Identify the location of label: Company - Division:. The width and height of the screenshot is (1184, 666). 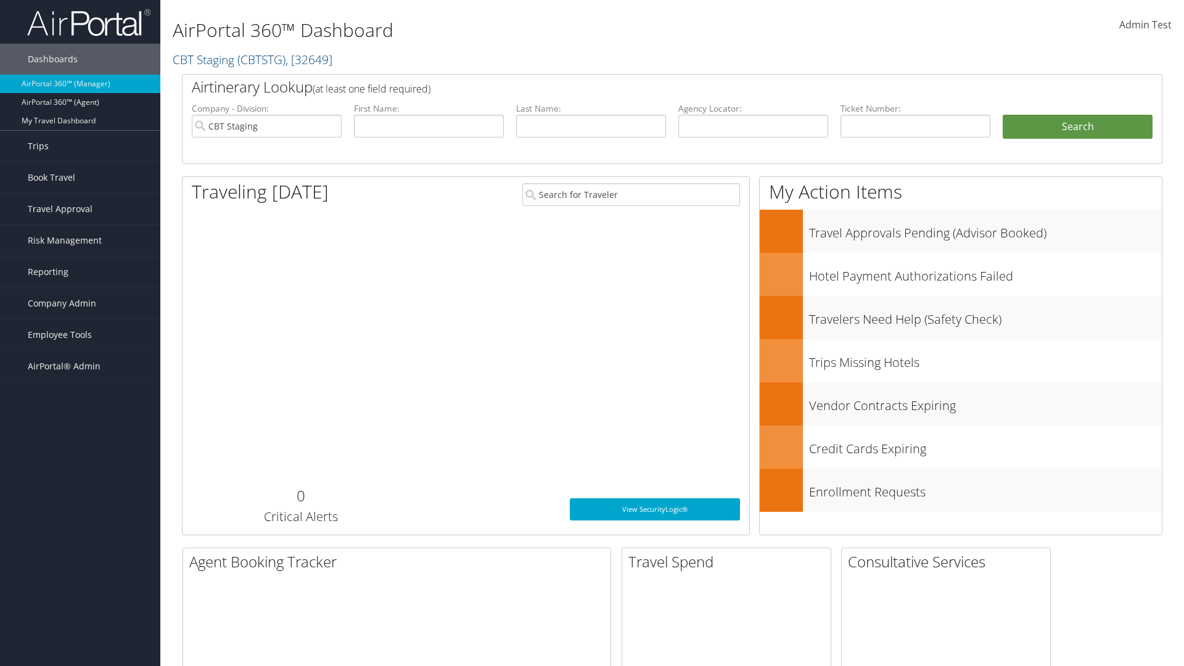
(266, 109).